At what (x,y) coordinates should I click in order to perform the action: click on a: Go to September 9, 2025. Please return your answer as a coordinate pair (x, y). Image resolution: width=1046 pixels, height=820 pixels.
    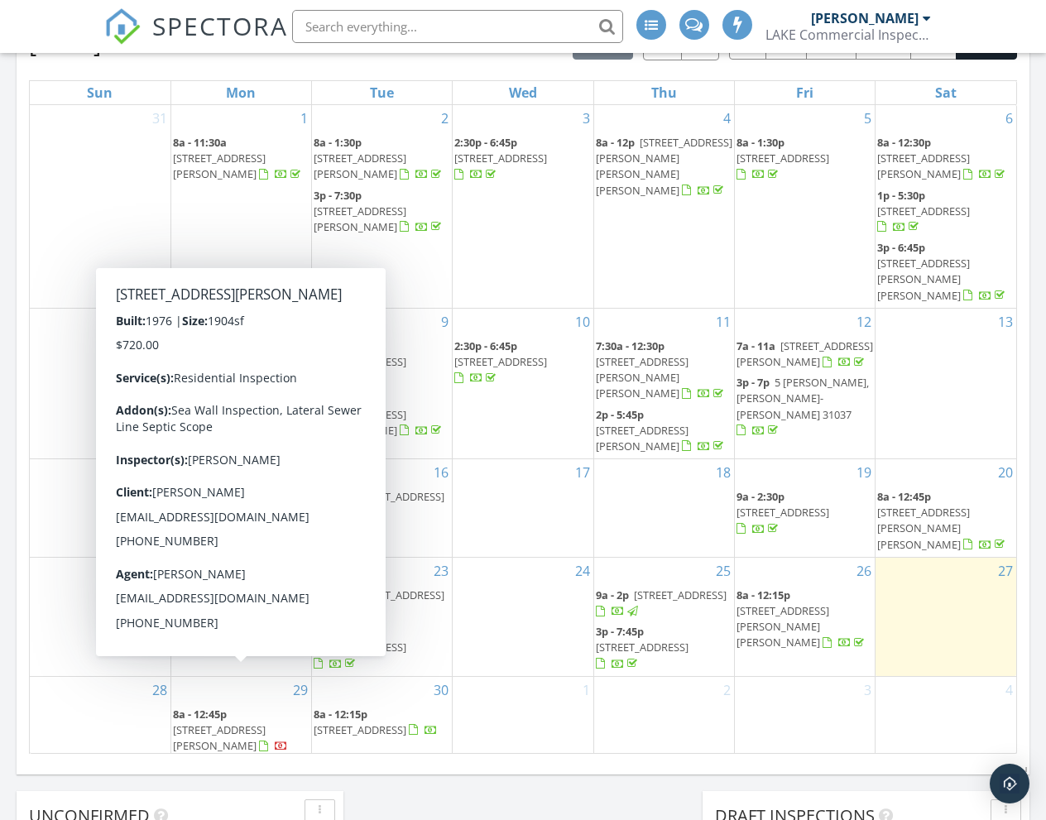
    Looking at the image, I should click on (445, 322).